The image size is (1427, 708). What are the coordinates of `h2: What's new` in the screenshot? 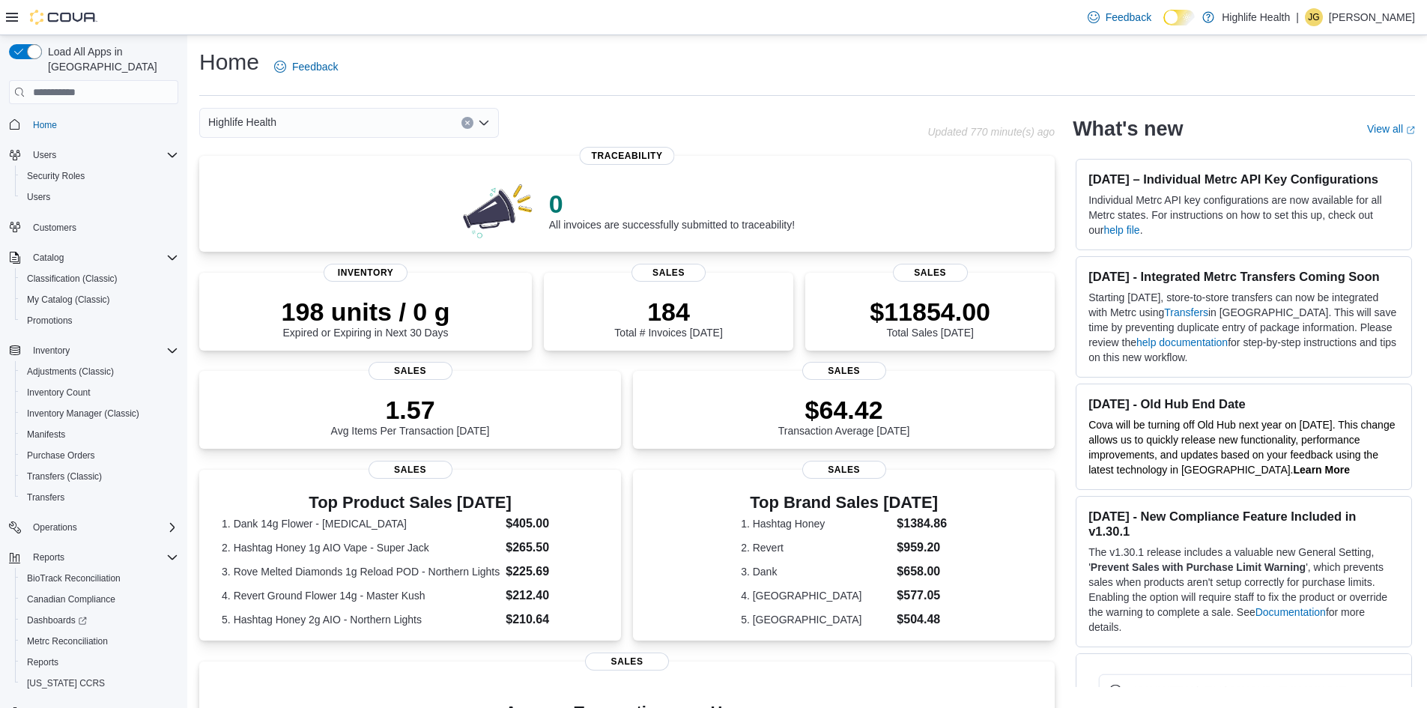 It's located at (1127, 129).